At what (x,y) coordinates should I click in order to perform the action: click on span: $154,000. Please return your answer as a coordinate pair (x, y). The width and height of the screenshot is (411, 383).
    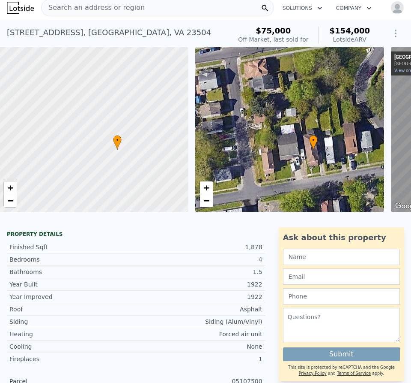
    Looking at the image, I should click on (350, 30).